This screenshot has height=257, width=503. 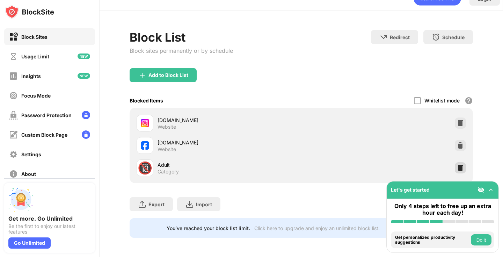 I want to click on div: Let's get started, so click(x=410, y=189).